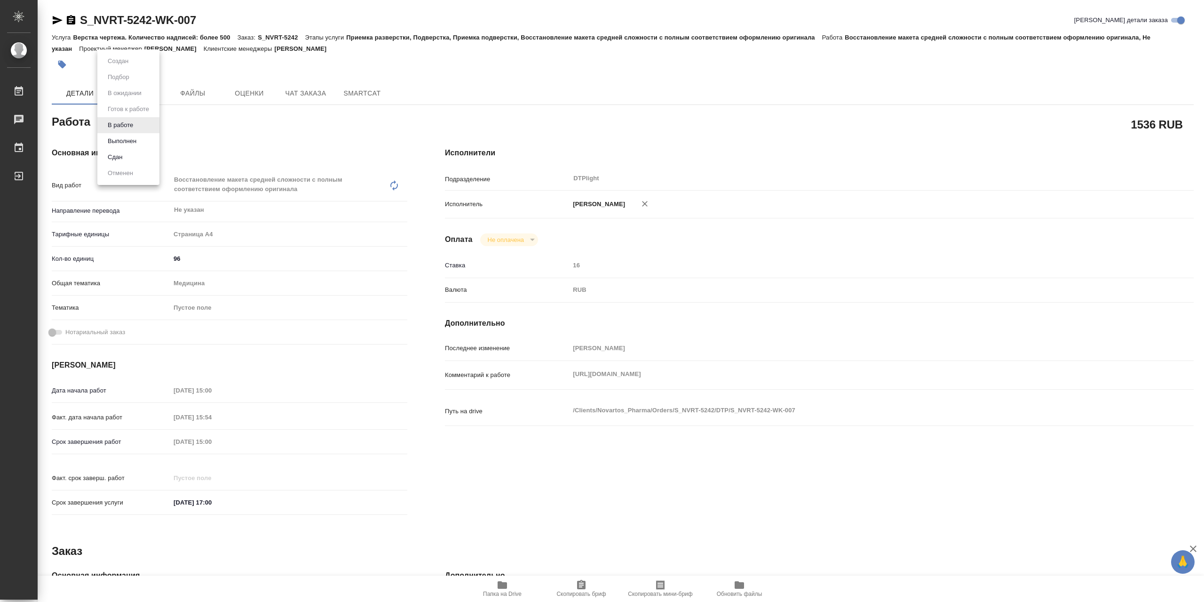 The height and width of the screenshot is (602, 1204). I want to click on button: Сдан, so click(115, 157).